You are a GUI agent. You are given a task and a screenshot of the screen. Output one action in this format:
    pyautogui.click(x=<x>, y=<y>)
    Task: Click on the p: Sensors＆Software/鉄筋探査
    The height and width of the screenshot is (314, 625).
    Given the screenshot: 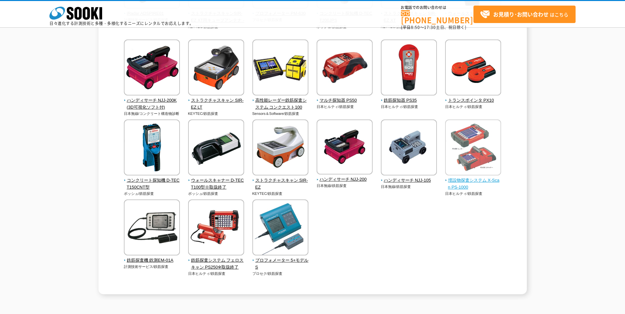 What is the action you would take?
    pyautogui.click(x=280, y=114)
    